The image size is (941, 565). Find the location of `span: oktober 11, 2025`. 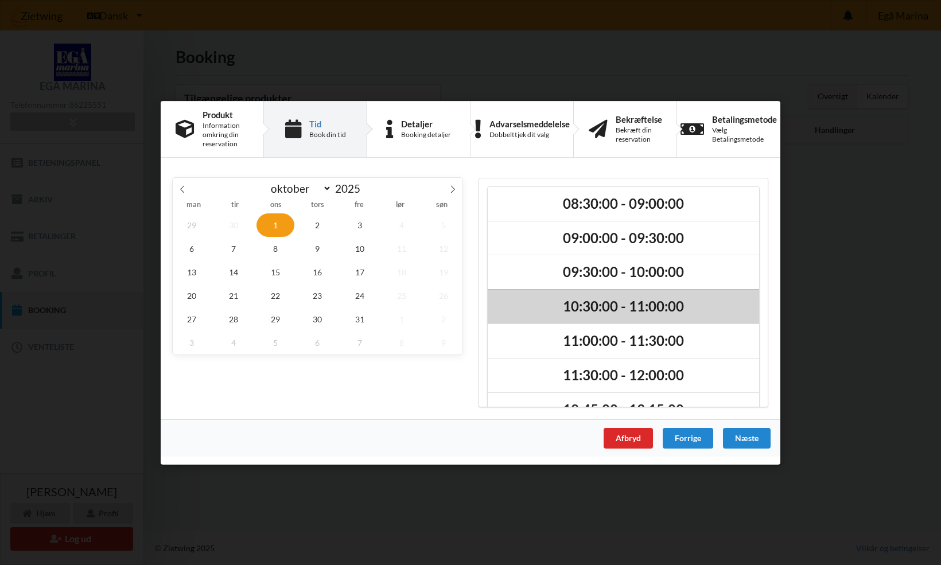

span: oktober 11, 2025 is located at coordinates (402, 248).